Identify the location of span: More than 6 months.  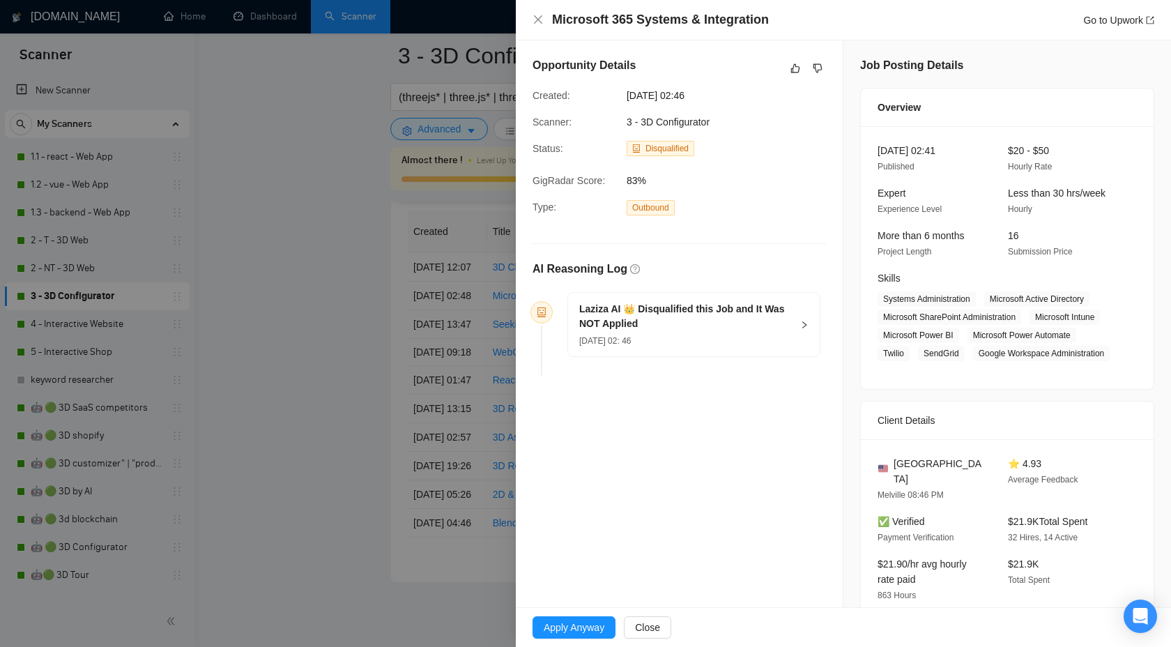
(921, 236).